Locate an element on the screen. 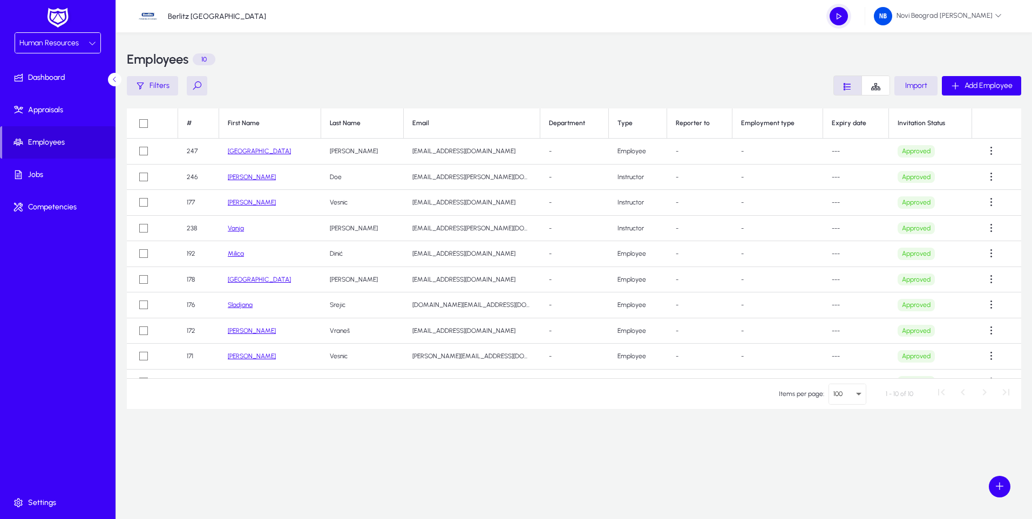 This screenshot has height=519, width=1032. span: Appraisals is located at coordinates (60, 110).